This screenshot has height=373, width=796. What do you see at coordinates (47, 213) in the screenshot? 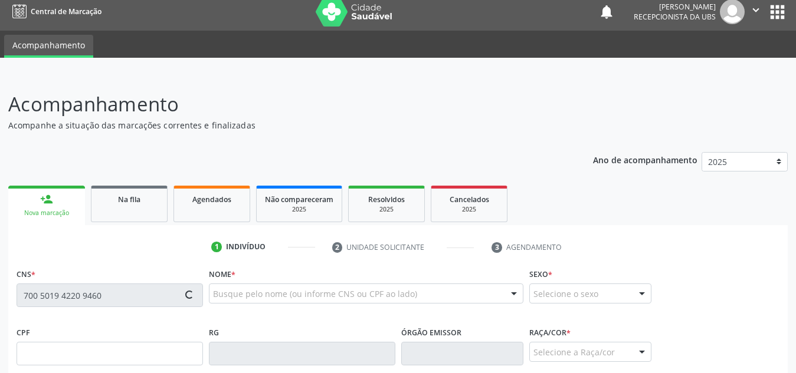
I see `div: Nova marcação` at bounding box center [47, 213].